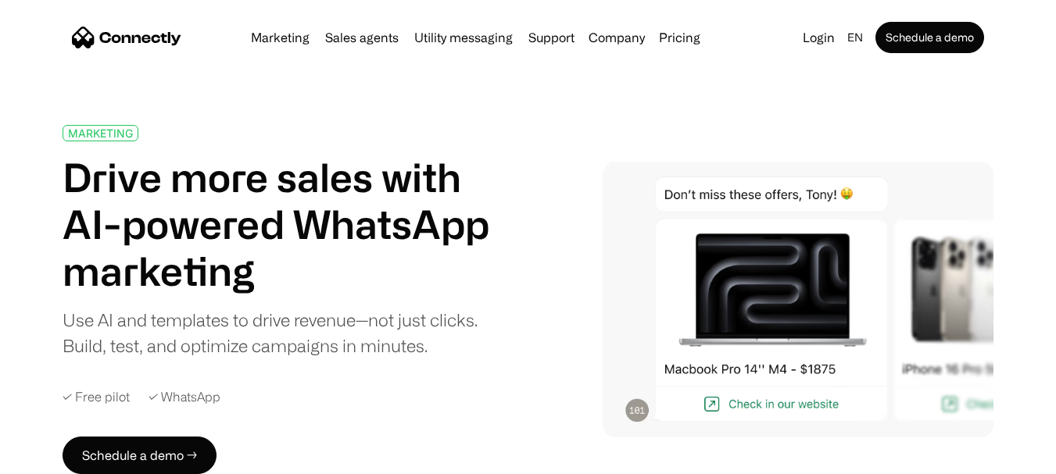  Describe the element at coordinates (679, 38) in the screenshot. I see `a: Pricing` at that location.